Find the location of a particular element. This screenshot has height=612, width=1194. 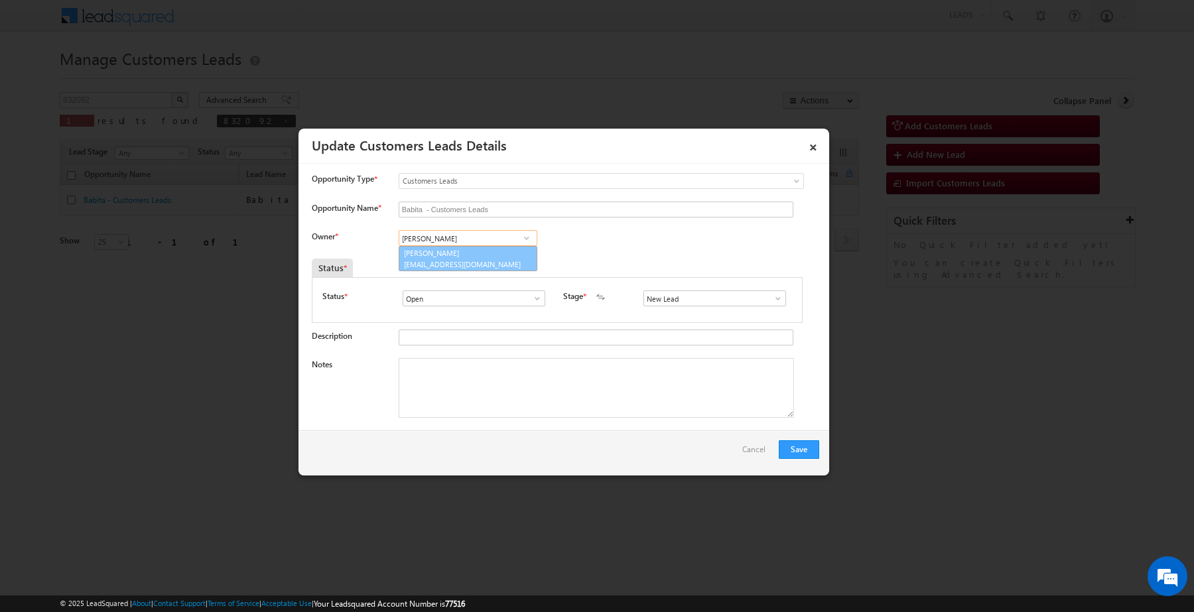

div: Minimize live chat window is located at coordinates (234, 23).